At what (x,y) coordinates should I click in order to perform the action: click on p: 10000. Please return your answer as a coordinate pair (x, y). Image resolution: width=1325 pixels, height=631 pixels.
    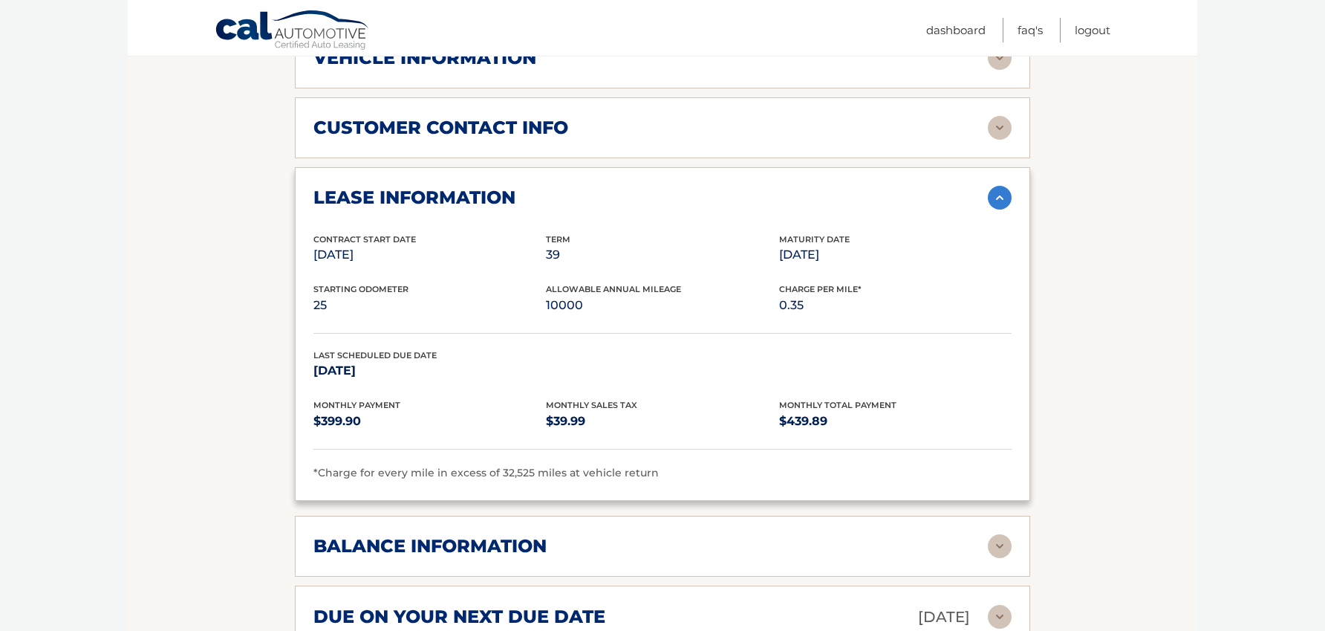
    Looking at the image, I should click on (662, 305).